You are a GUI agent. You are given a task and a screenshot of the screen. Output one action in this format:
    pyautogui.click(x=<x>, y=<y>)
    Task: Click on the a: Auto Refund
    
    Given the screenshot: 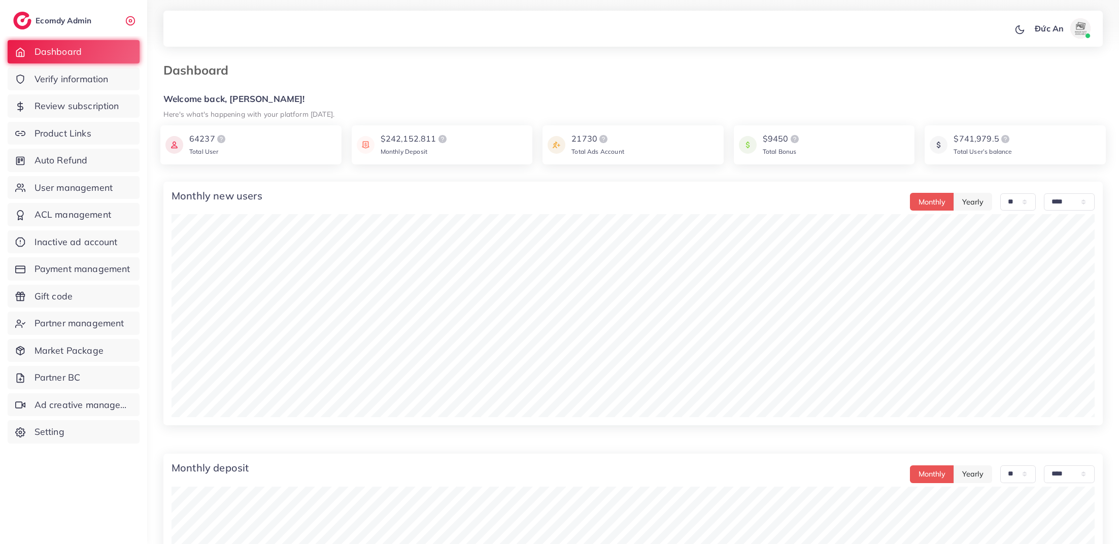 What is the action you would take?
    pyautogui.click(x=74, y=160)
    